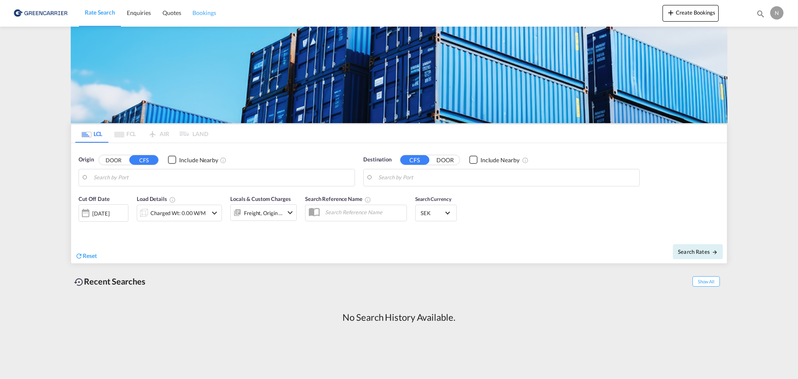  I want to click on div: Freight Origin Destination, so click(263, 213).